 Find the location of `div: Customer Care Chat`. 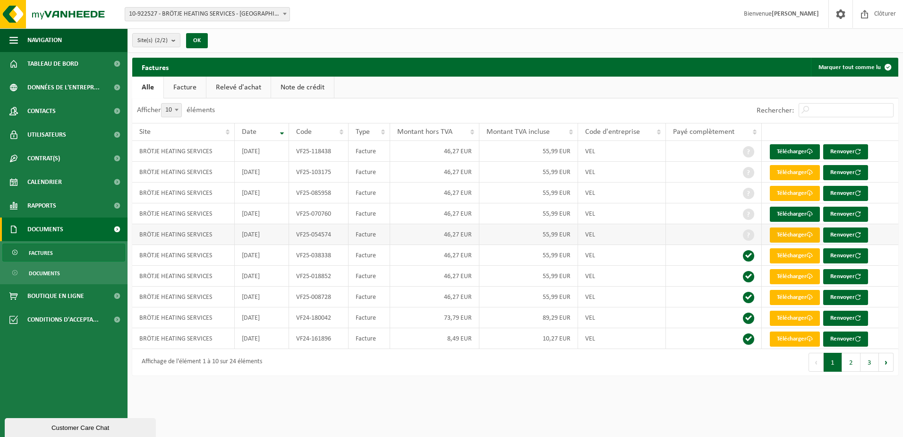

div: Customer Care Chat is located at coordinates (76, 11).